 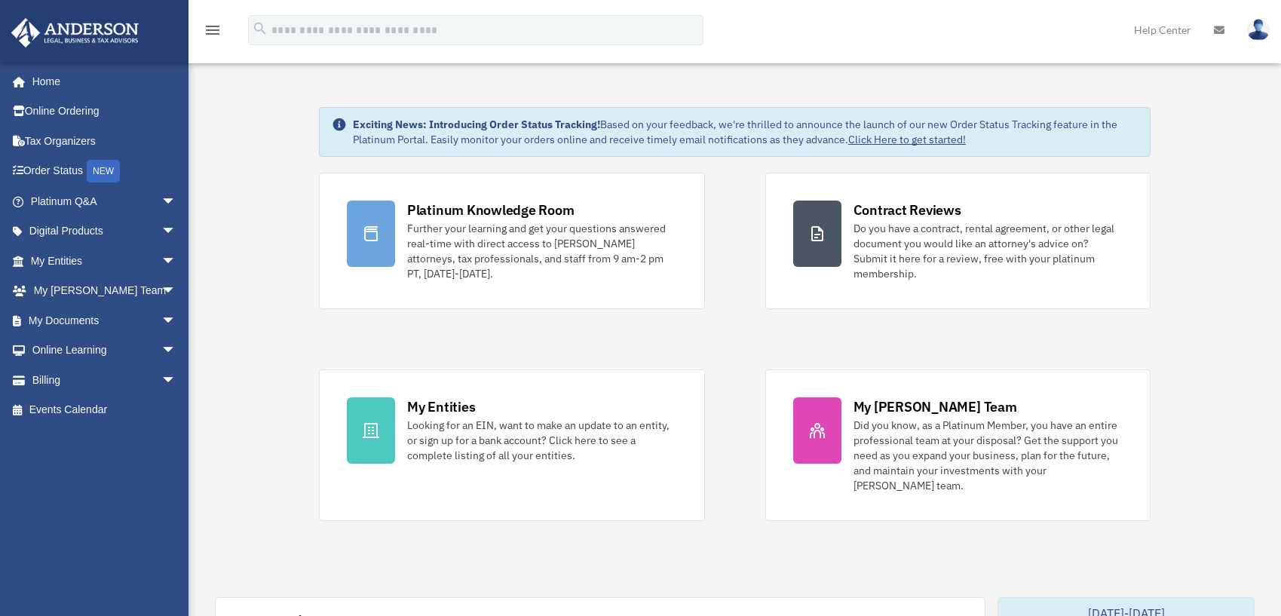 What do you see at coordinates (491, 210) in the screenshot?
I see `div: Platinum Knowledge Room` at bounding box center [491, 210].